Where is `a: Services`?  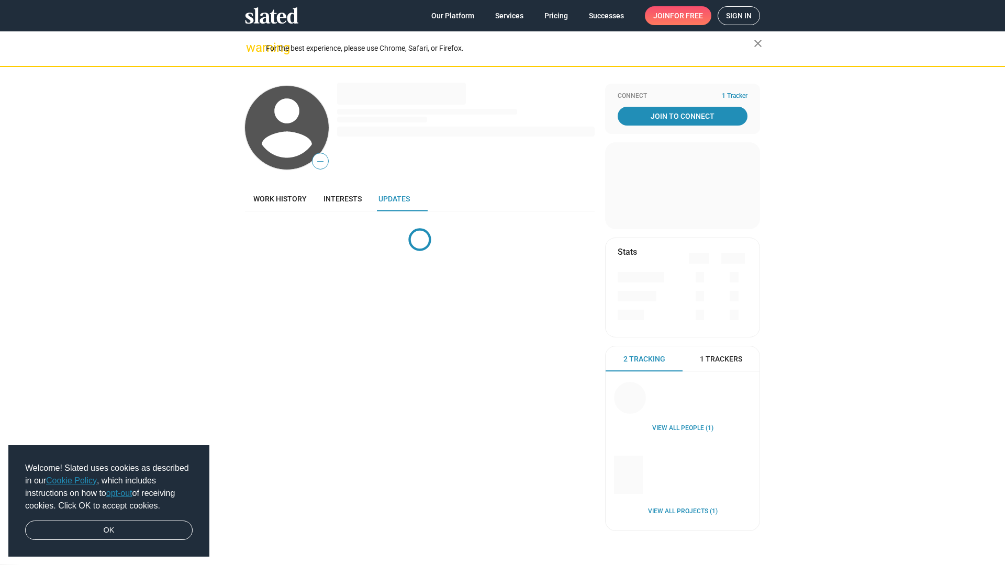 a: Services is located at coordinates (509, 16).